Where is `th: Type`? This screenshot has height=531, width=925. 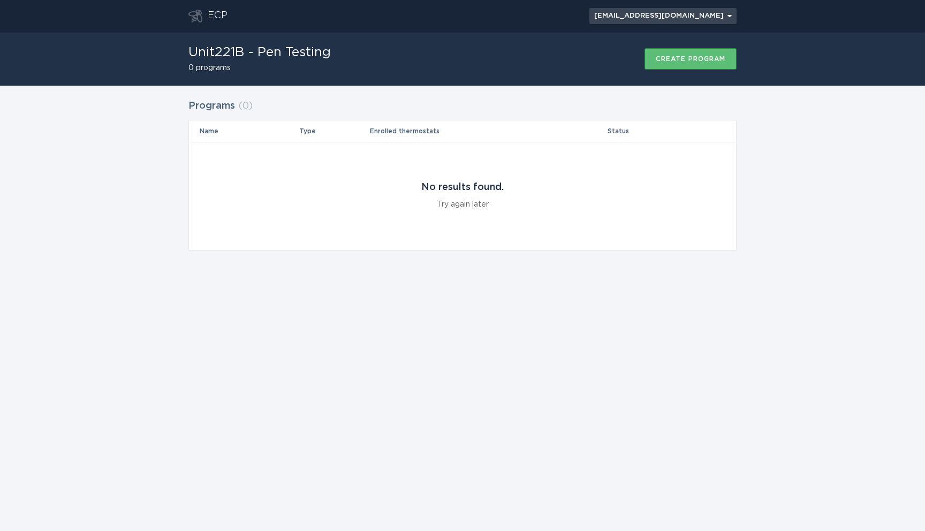
th: Type is located at coordinates (334, 131).